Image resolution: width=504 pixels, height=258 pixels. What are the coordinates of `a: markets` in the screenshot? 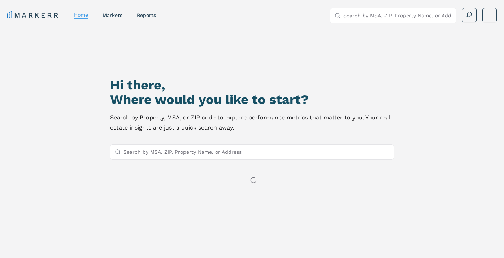 It's located at (112, 15).